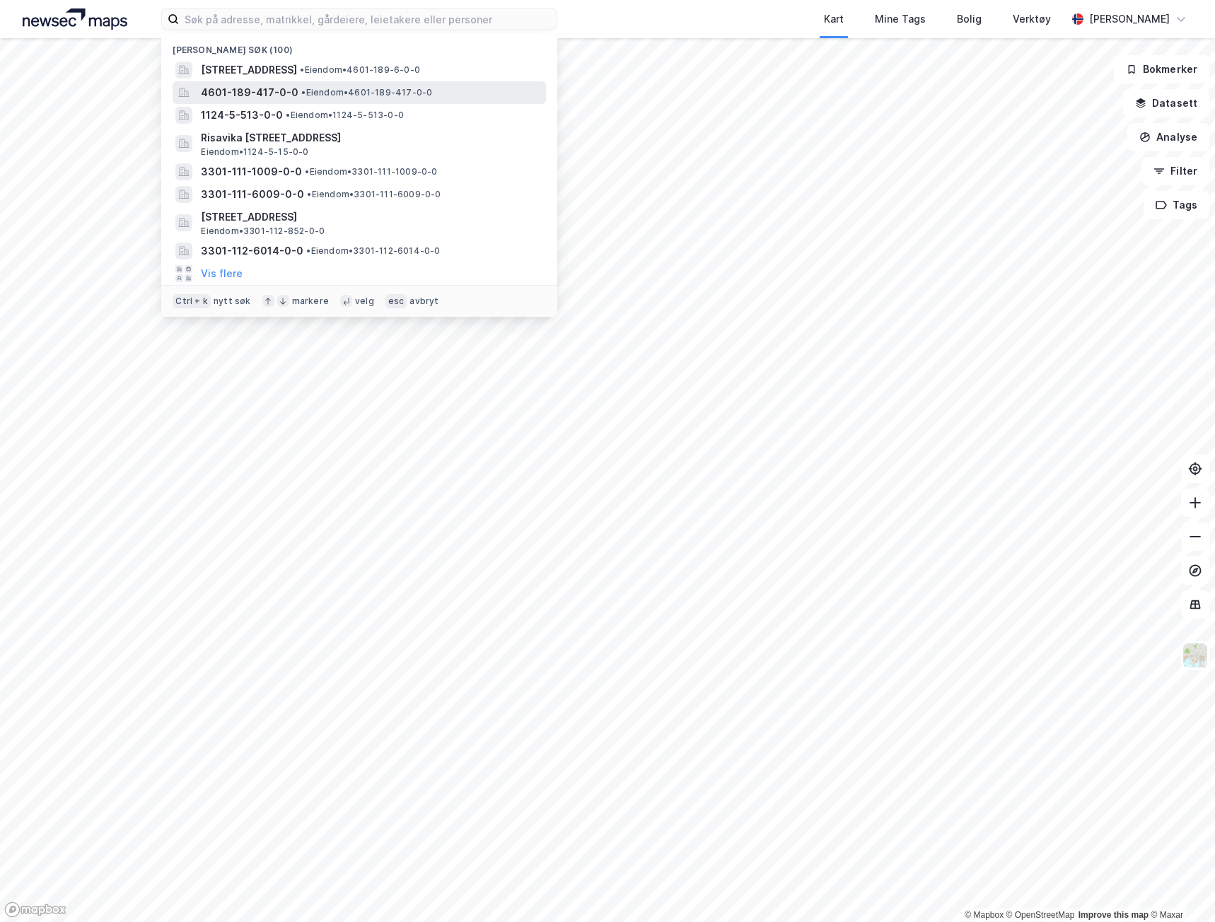 This screenshot has height=922, width=1215. Describe the element at coordinates (1176, 205) in the screenshot. I see `button: Tags` at that location.